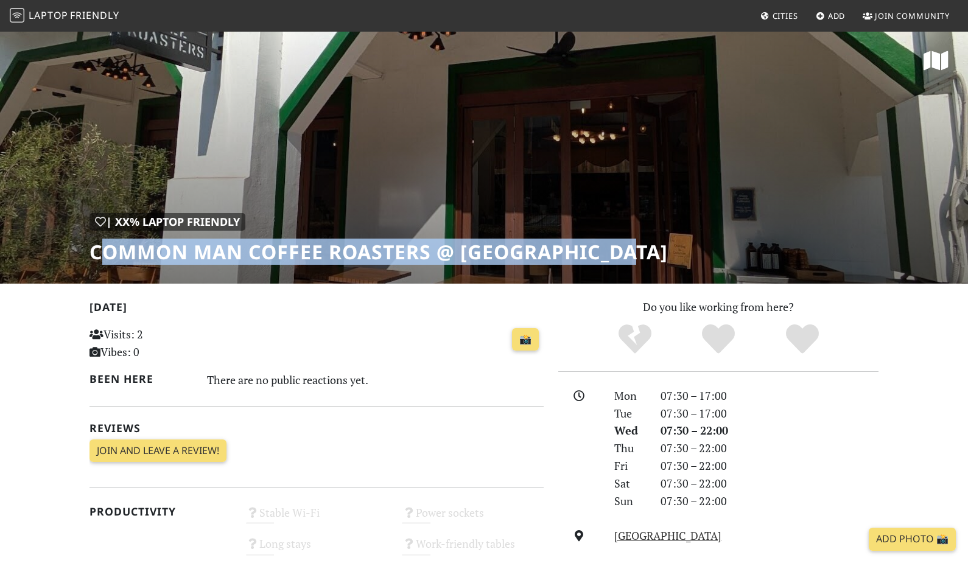 This screenshot has height=563, width=968. Describe the element at coordinates (317, 428) in the screenshot. I see `h2: Reviews` at that location.